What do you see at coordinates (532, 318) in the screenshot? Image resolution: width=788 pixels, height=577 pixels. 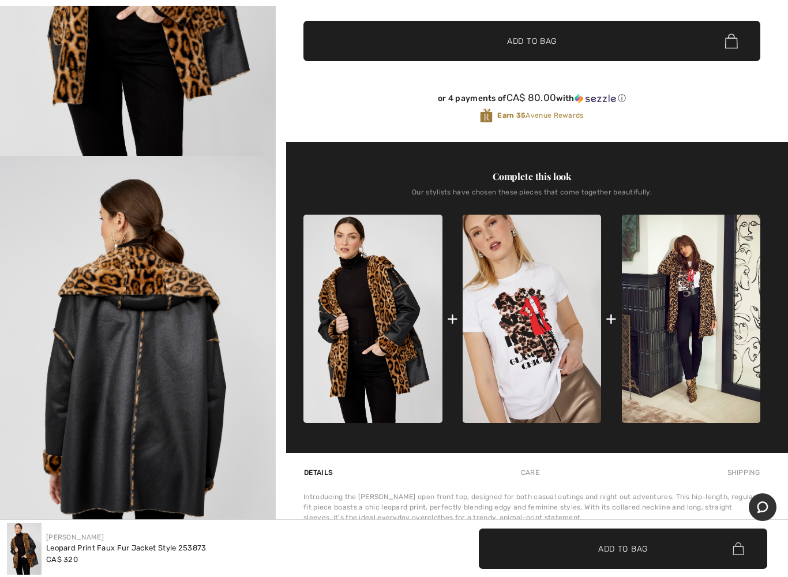 I see `img: Casual Leopard Print Pullover Style 253712` at bounding box center [532, 318].